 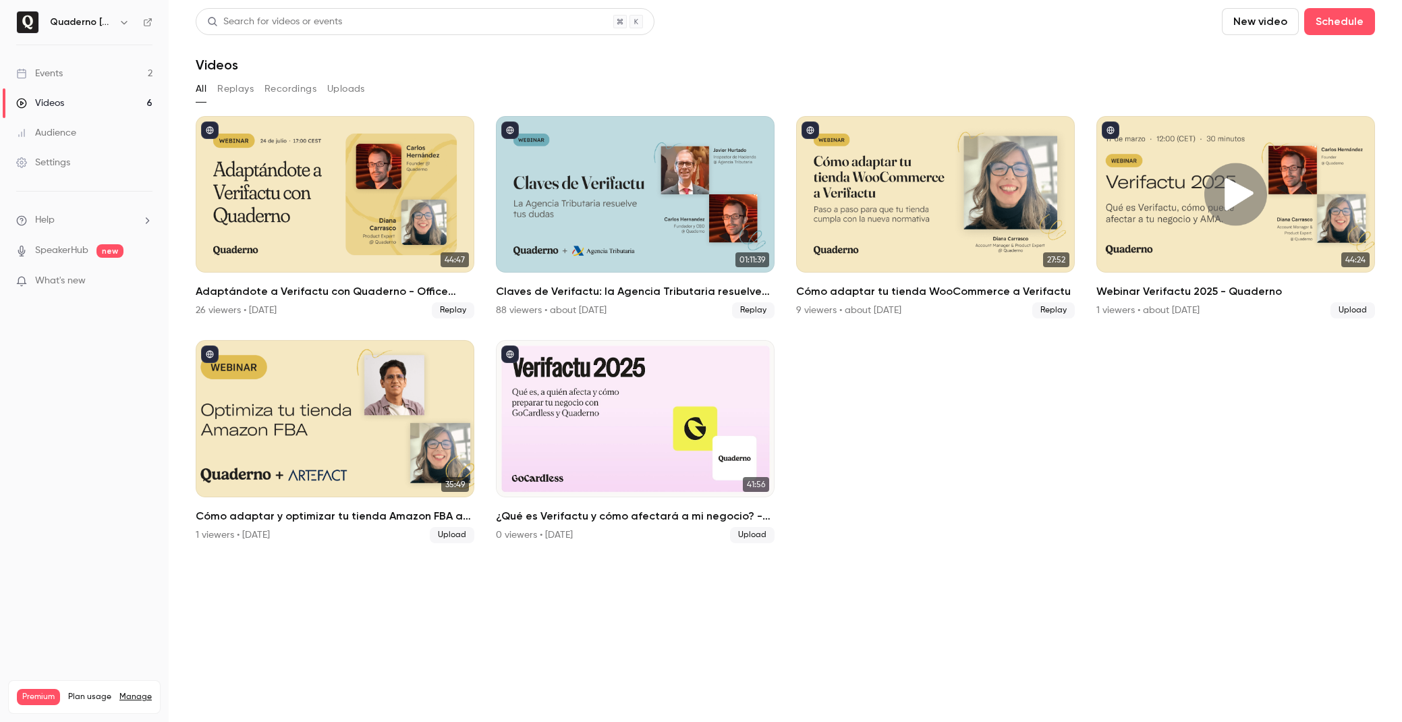 I want to click on span: 44:24, so click(x=1355, y=260).